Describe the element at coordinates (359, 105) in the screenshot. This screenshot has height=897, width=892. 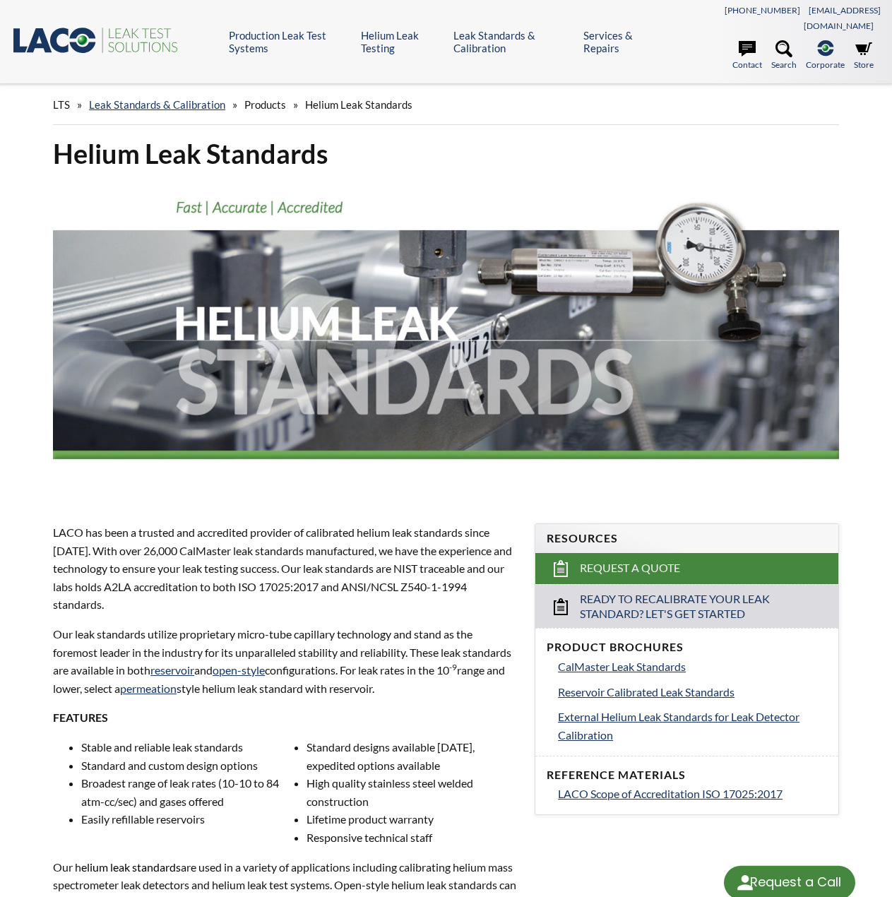
I see `span: Helium Leak Standards` at that location.